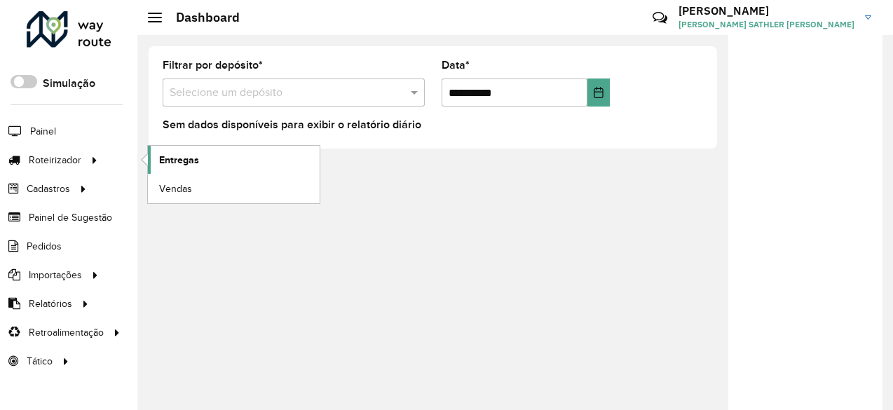  I want to click on span: Pedidos, so click(44, 246).